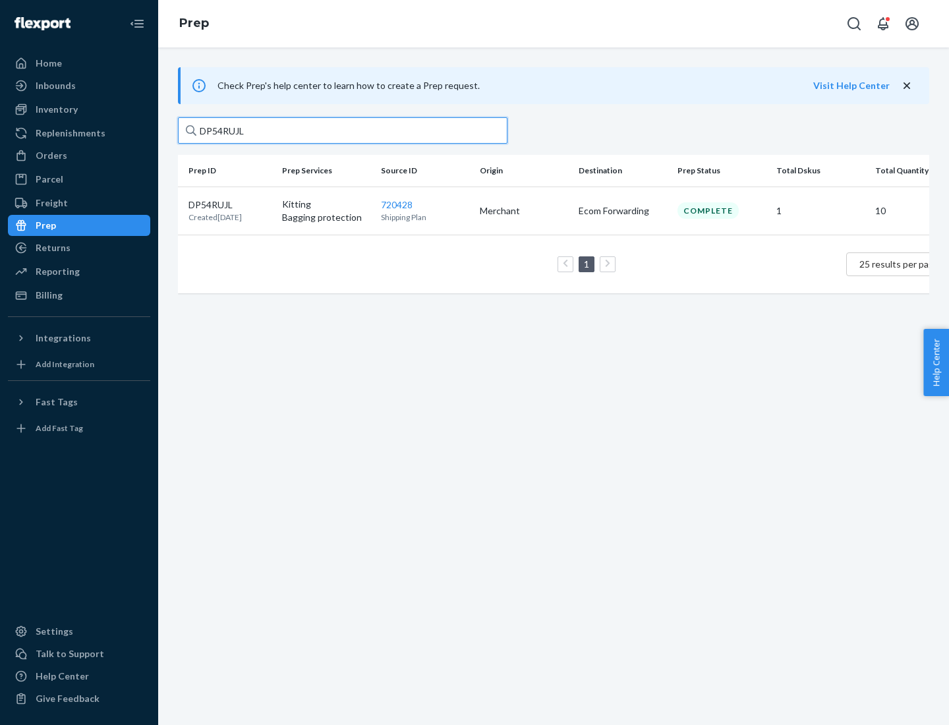 This screenshot has height=725, width=949. I want to click on img: Flexport logo, so click(42, 24).